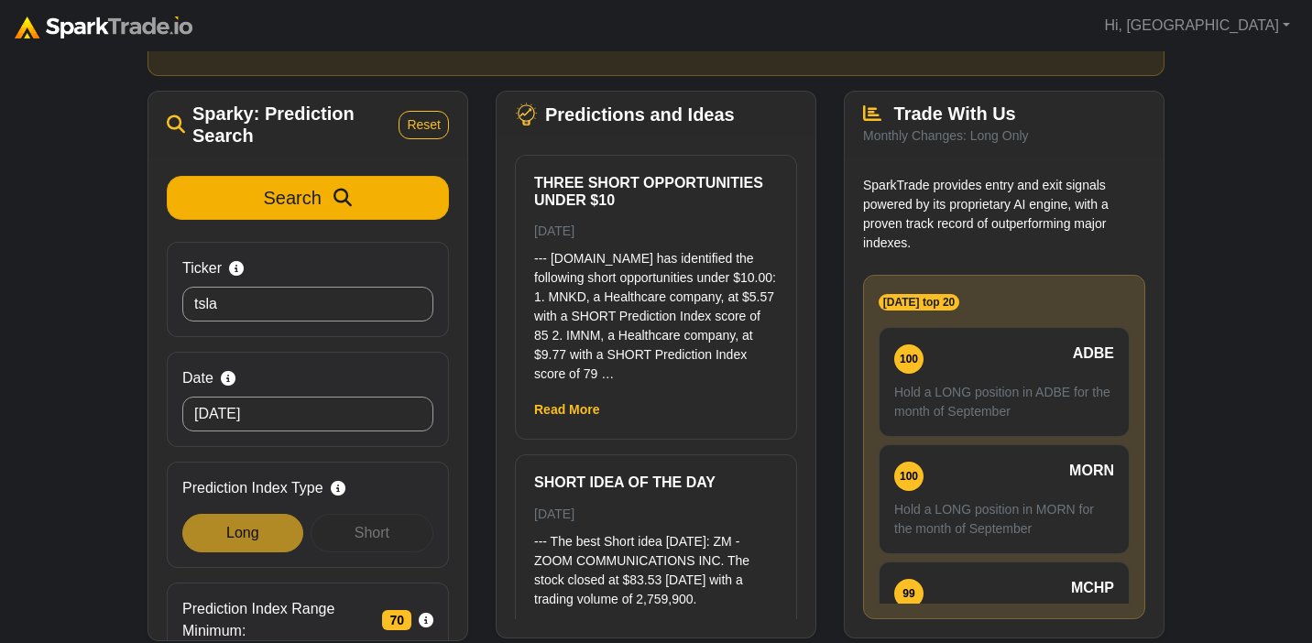 This screenshot has width=1312, height=643. I want to click on span: Predictions and Ideas, so click(640, 115).